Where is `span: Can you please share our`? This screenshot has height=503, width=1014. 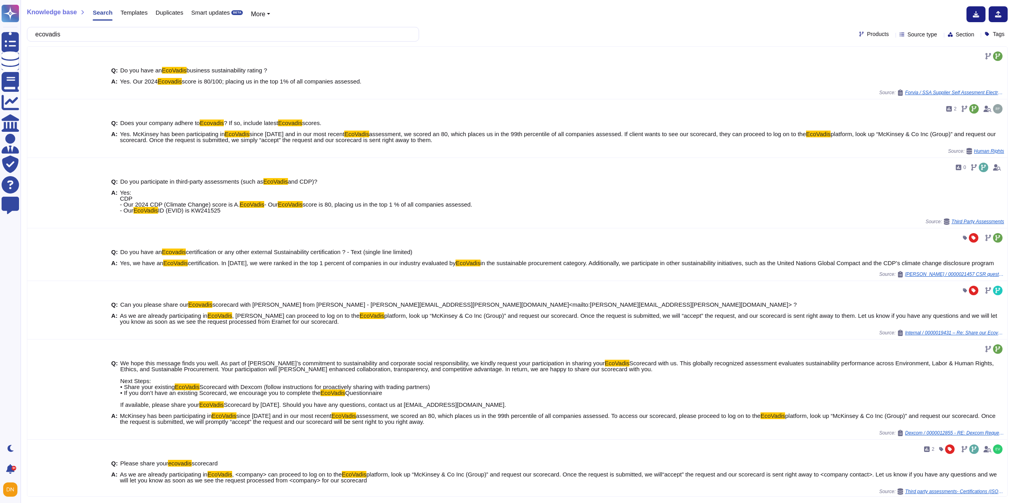 span: Can you please share our is located at coordinates (154, 305).